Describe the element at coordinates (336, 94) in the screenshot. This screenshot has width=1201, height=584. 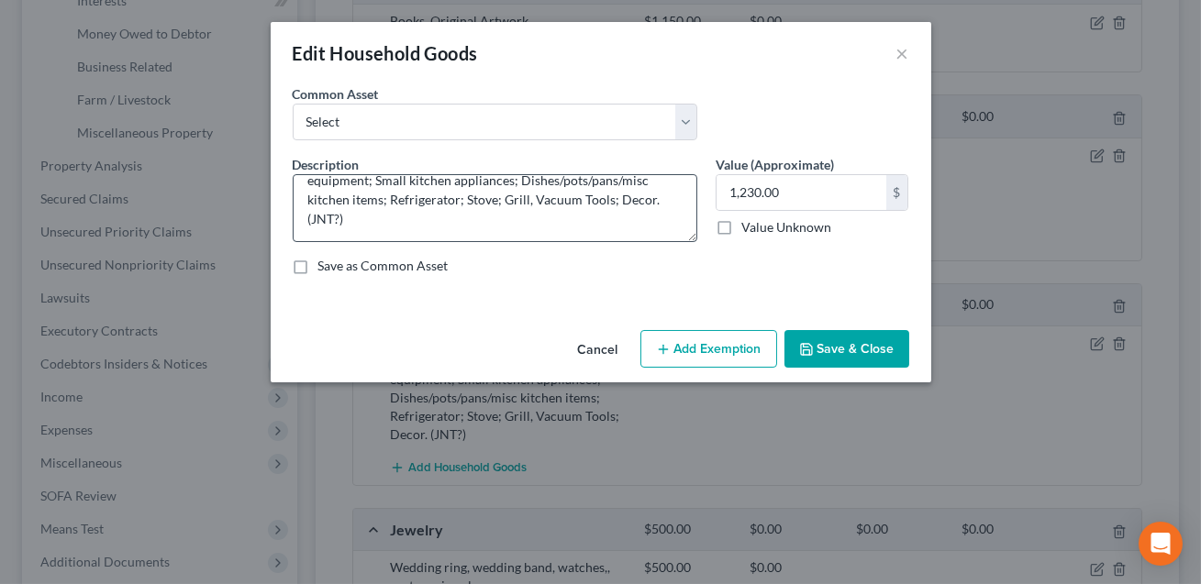
I see `label: Common Asset` at that location.